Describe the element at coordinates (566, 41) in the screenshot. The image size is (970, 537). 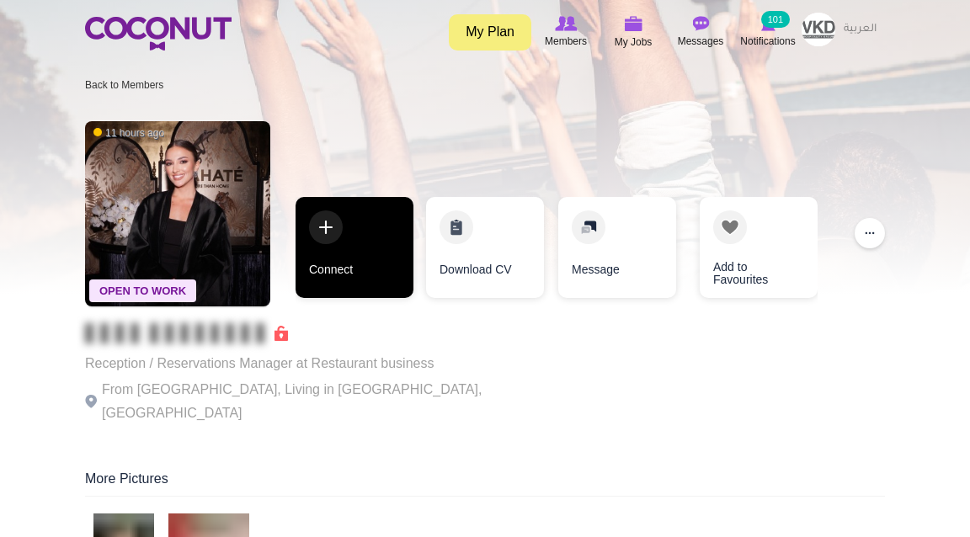
I see `span: Members` at that location.